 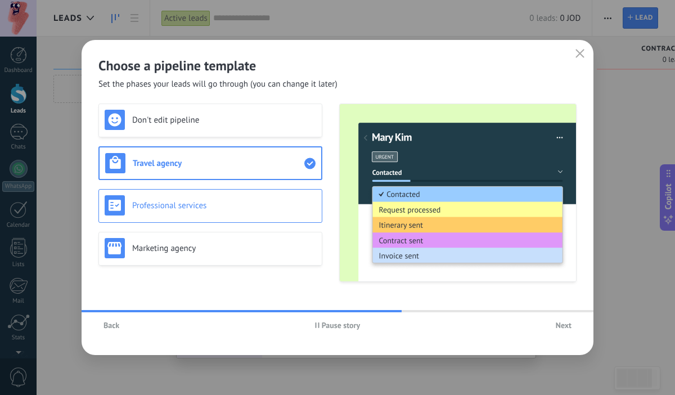 I want to click on h3: Professional services, so click(x=224, y=205).